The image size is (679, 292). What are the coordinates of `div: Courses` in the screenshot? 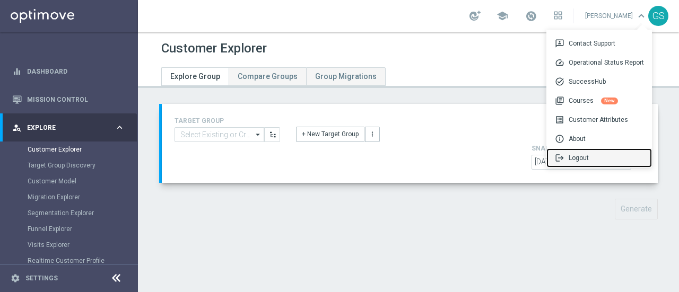 It's located at (599, 101).